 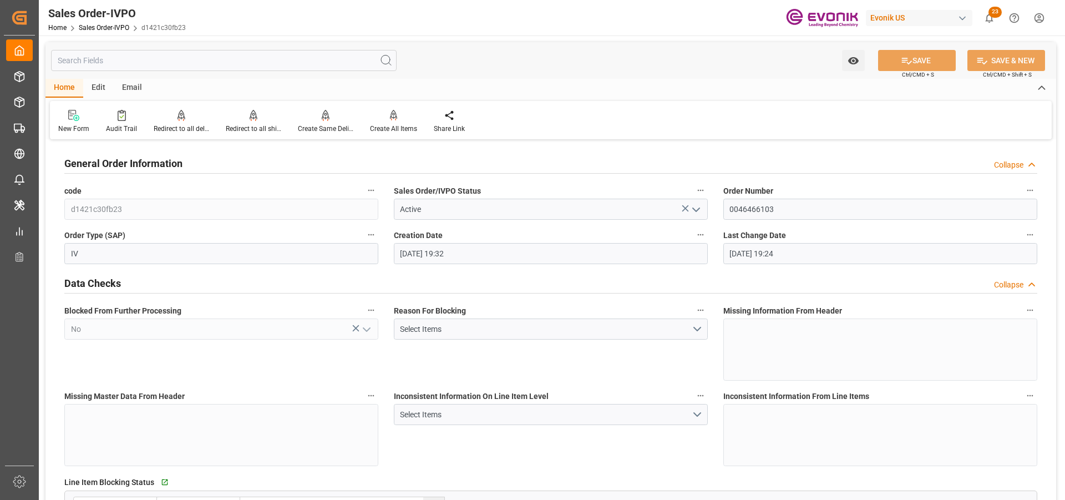 What do you see at coordinates (748, 191) in the screenshot?
I see `span: Order Number` at bounding box center [748, 191].